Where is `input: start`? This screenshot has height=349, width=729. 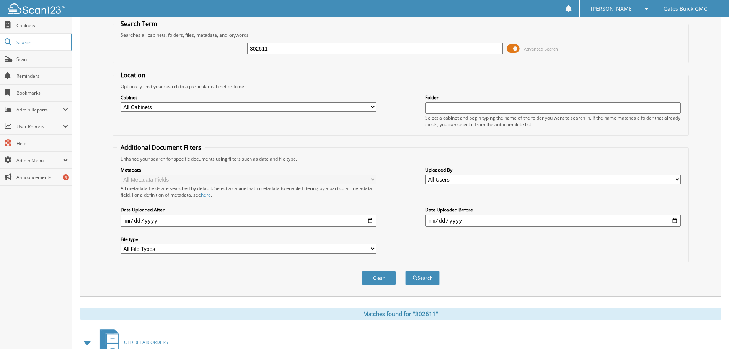 input: start is located at coordinates (248, 220).